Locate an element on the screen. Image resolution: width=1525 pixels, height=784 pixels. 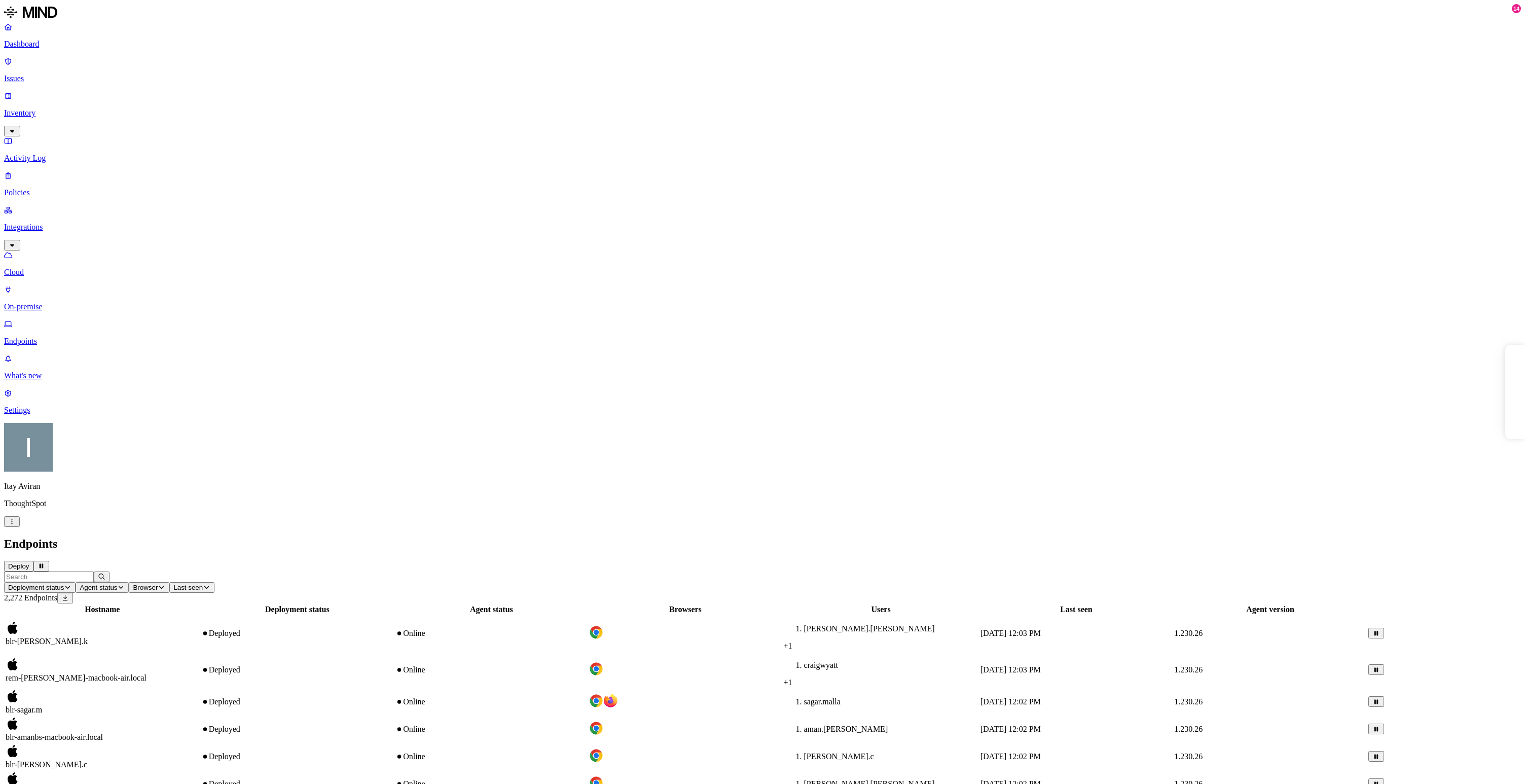
a: Cloud is located at coordinates (762, 263).